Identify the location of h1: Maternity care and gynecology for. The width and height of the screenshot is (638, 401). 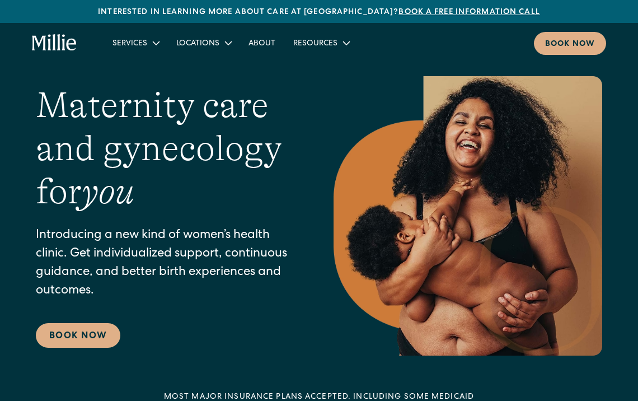
(162, 148).